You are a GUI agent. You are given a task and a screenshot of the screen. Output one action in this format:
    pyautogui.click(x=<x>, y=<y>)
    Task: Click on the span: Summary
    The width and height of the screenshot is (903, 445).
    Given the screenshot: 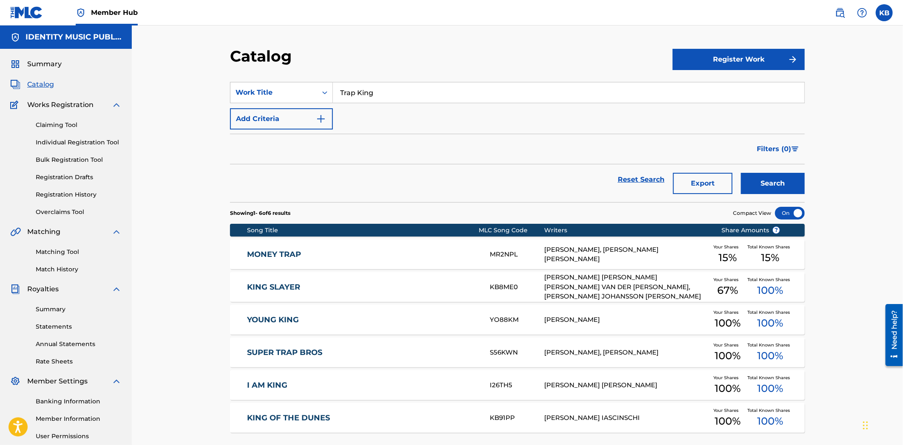 What is the action you would take?
    pyautogui.click(x=44, y=64)
    